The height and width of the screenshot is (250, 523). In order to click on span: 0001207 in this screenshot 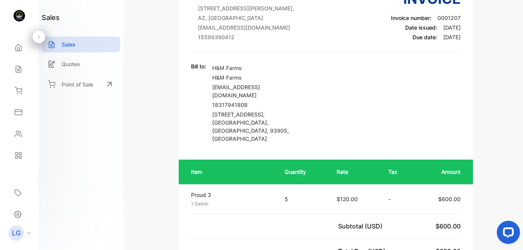, I will do `click(449, 18)`.